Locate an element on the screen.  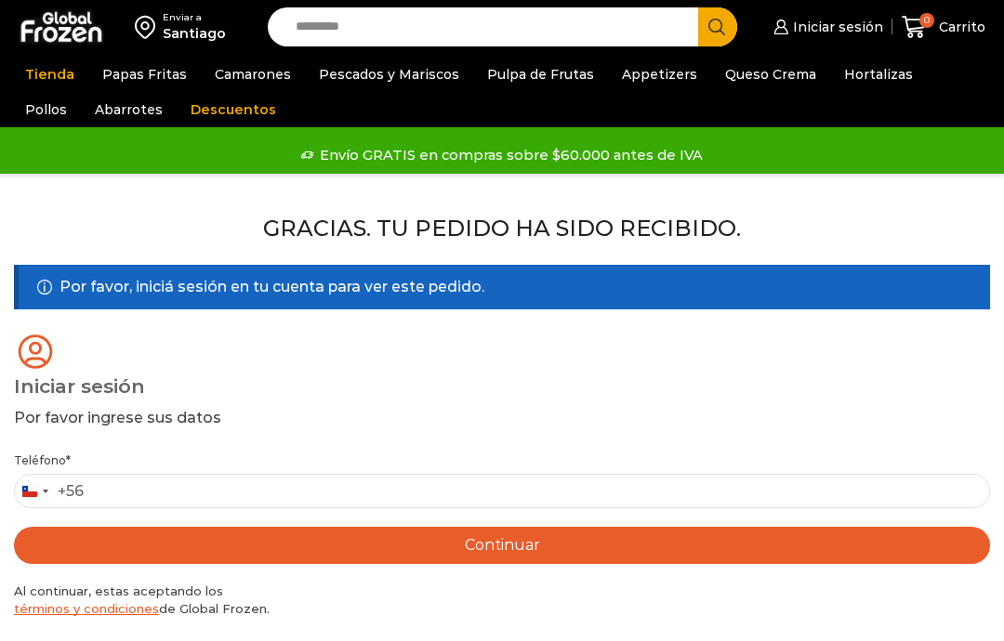
a: Appetizers is located at coordinates (659, 74).